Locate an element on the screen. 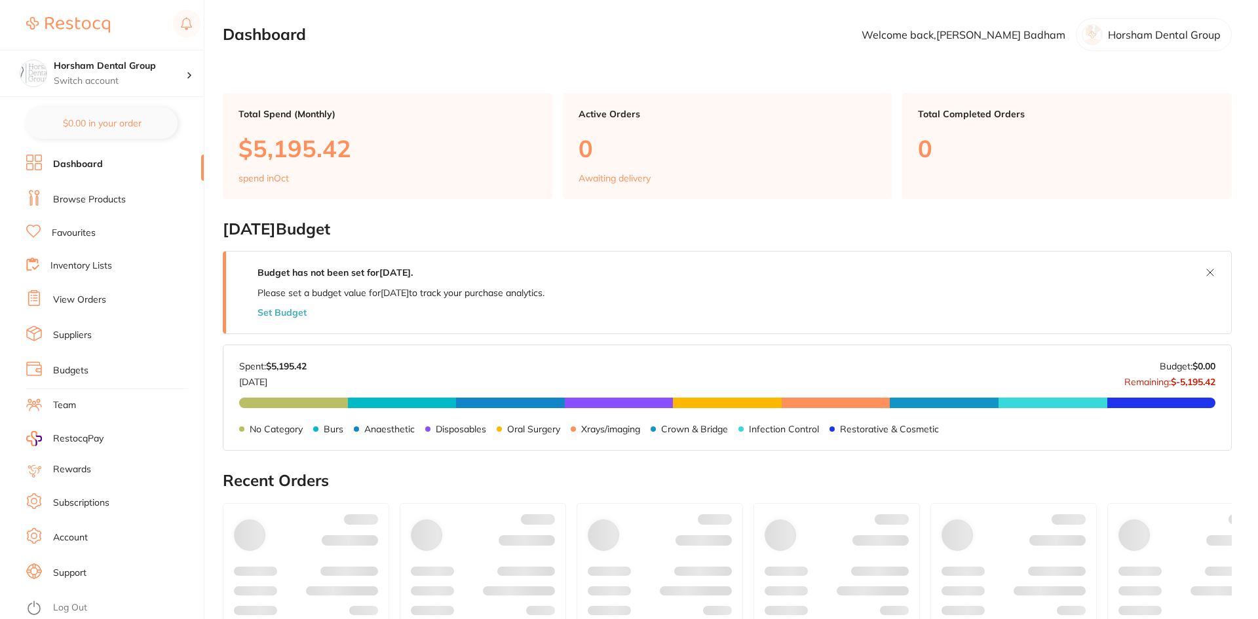 Image resolution: width=1258 pixels, height=619 pixels. h4: Horsham Dental Group is located at coordinates (120, 66).